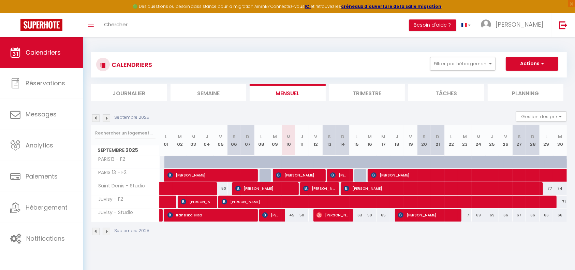 This screenshot has width=575, height=270. What do you see at coordinates (42, 176) in the screenshot?
I see `span: Paiements` at bounding box center [42, 176].